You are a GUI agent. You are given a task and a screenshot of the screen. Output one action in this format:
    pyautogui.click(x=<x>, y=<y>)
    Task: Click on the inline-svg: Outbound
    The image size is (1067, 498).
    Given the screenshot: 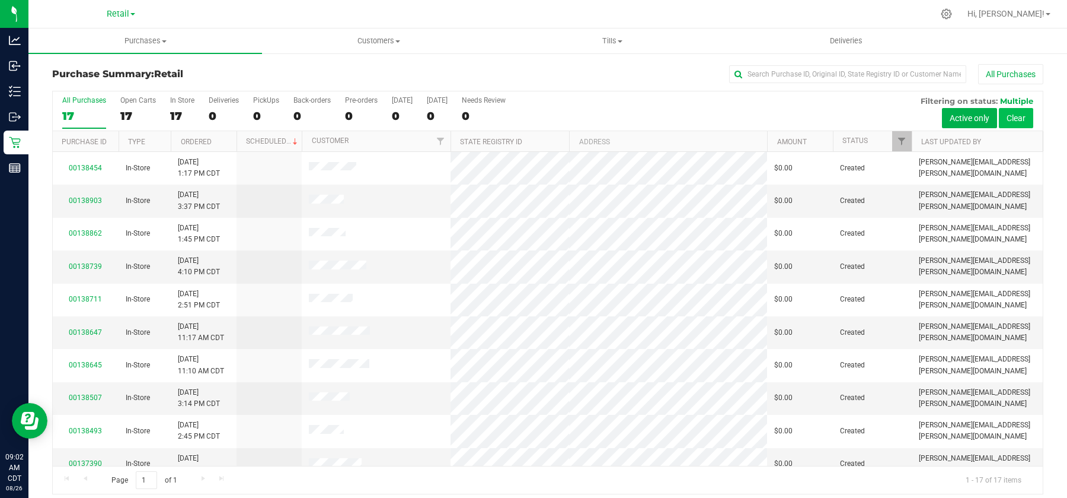 What is the action you would take?
    pyautogui.click(x=15, y=117)
    